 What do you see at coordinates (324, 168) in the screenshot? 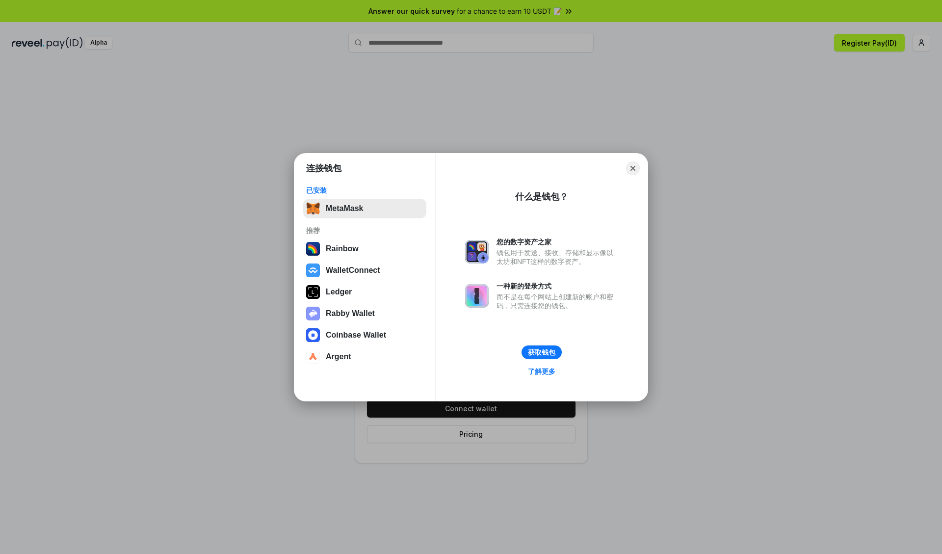
I see `h1: 连接钱包` at bounding box center [324, 168].